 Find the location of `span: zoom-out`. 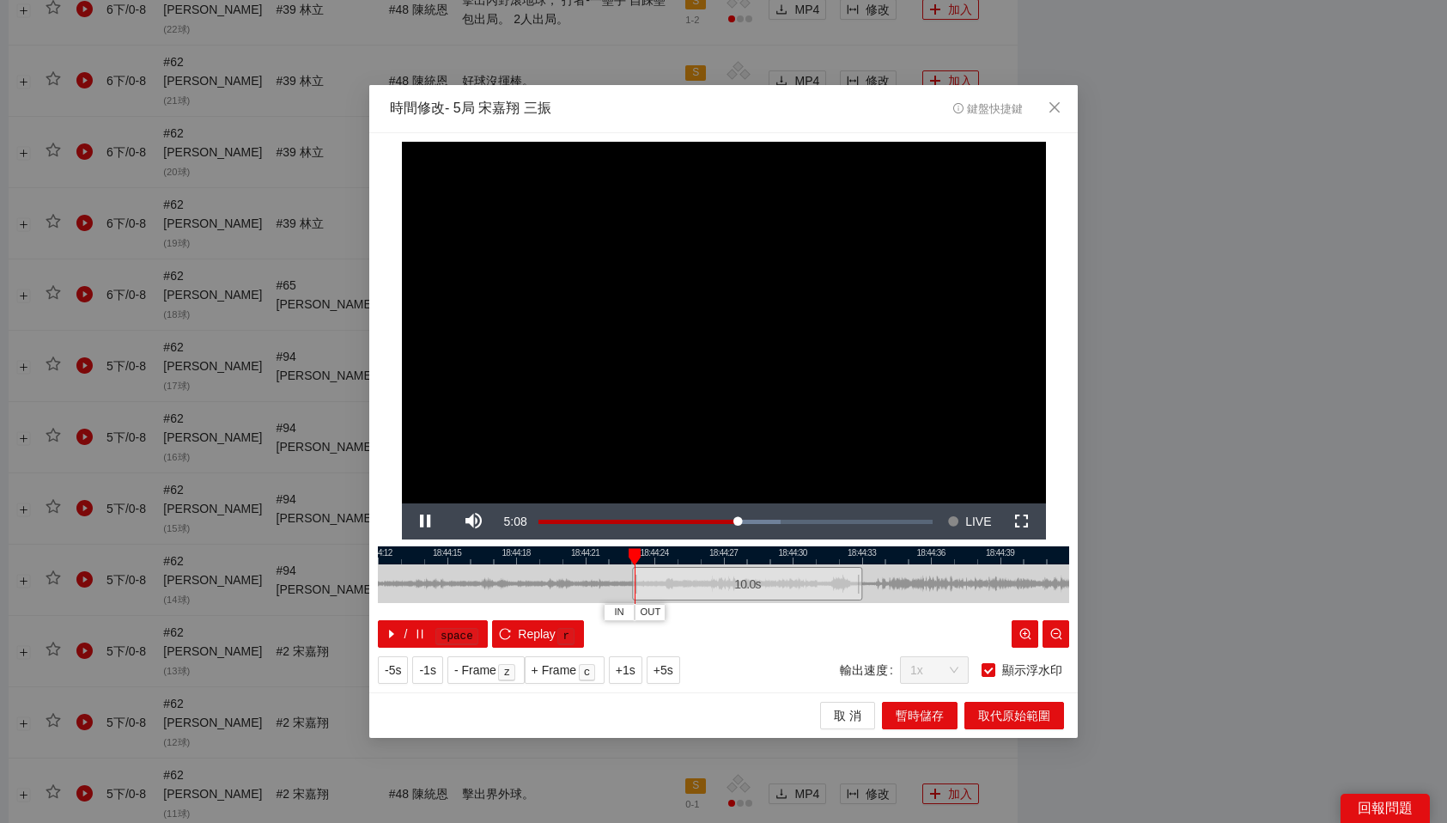

span: zoom-out is located at coordinates (1056, 635).